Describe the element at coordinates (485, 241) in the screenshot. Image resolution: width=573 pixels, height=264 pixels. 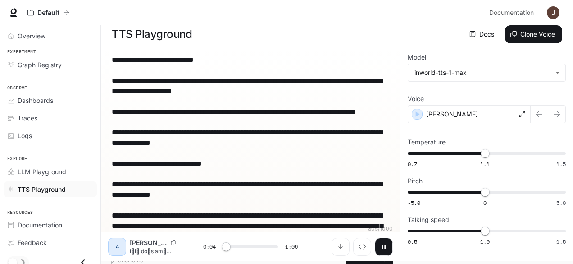
I see `span: 1.0` at that location.